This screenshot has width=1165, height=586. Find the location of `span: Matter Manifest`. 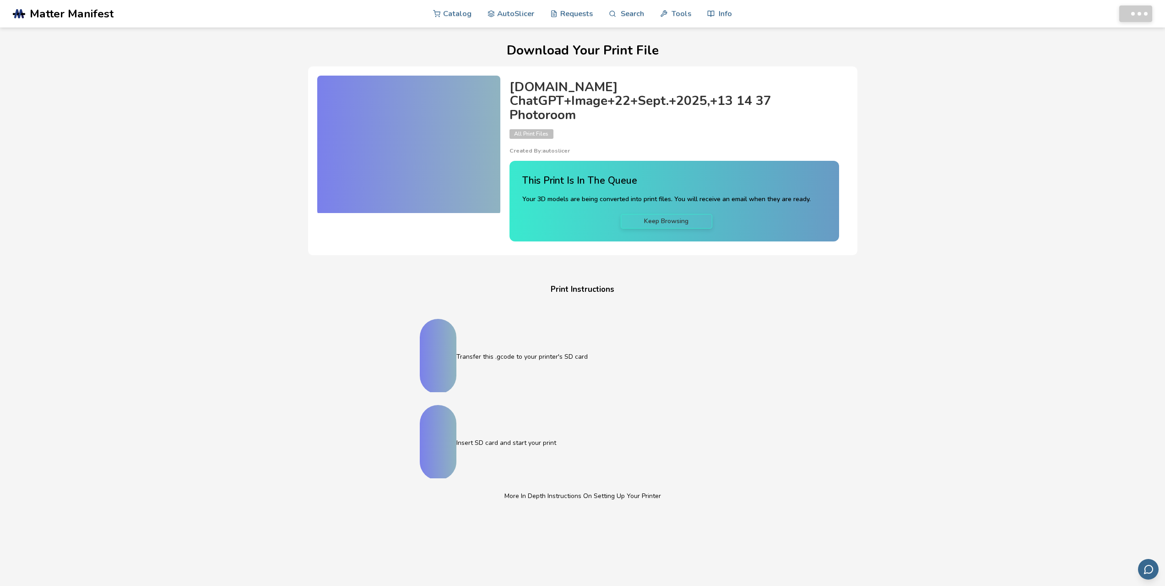

span: Matter Manifest is located at coordinates (71, 14).